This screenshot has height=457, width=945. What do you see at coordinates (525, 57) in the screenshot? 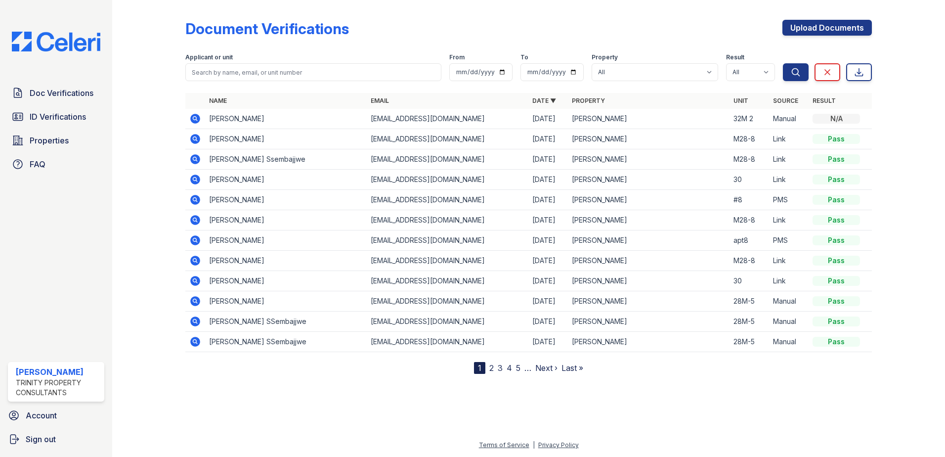
I see `label: To` at bounding box center [525, 57].